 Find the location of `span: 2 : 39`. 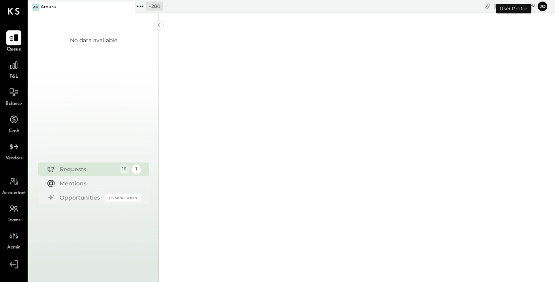

span: 2 : 39 is located at coordinates (519, 6).